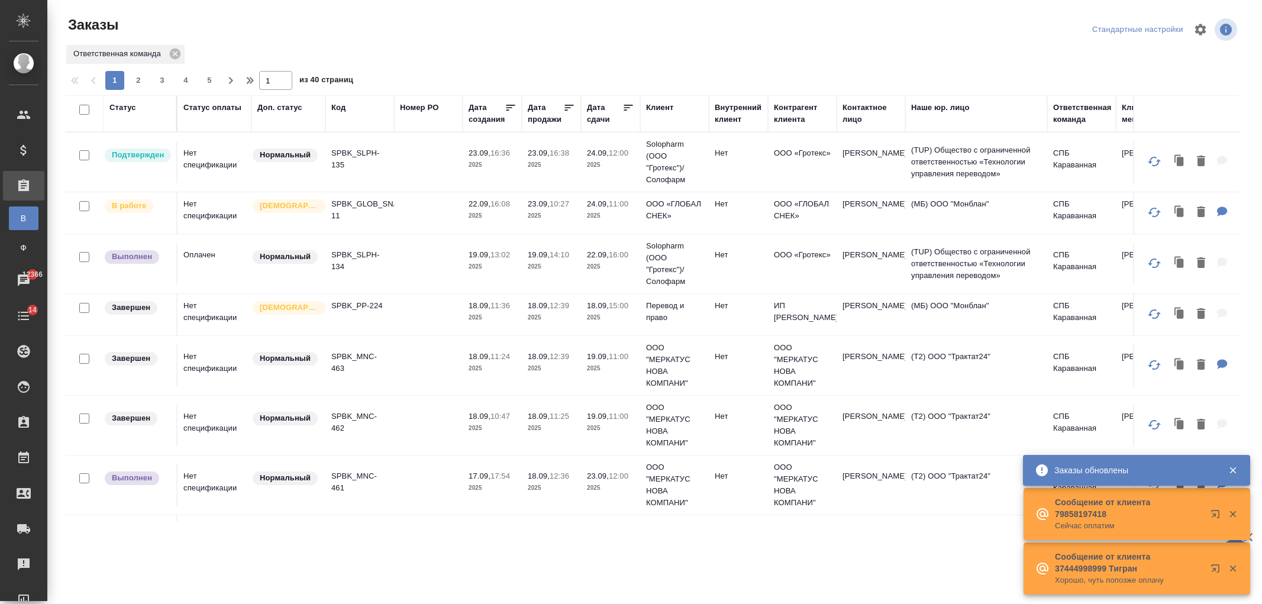  Describe the element at coordinates (1129, 580) in the screenshot. I see `p: Хорошо, чуть попозже оплачу` at that location.